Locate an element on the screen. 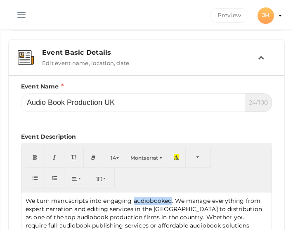  button: Preview is located at coordinates (229, 15).